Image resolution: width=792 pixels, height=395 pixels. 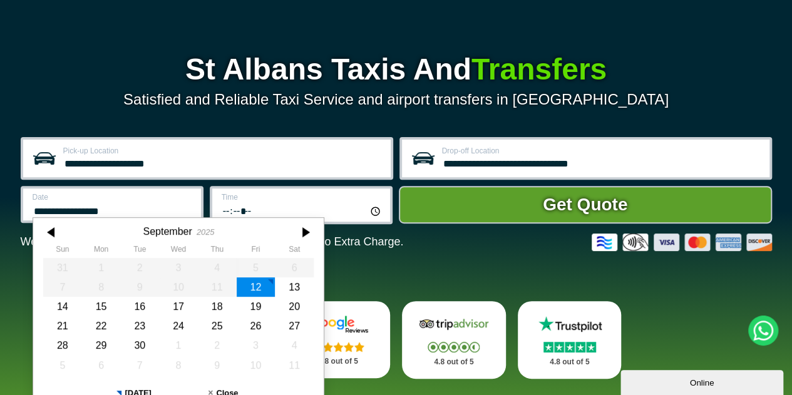 What do you see at coordinates (140, 267) in the screenshot?
I see `div: 02 September 2025` at bounding box center [140, 267].